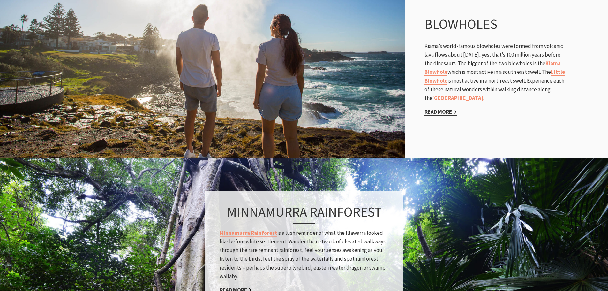 The width and height of the screenshot is (608, 291). Describe the element at coordinates (248, 232) in the screenshot. I see `a: Minnamurra Rainforest` at that location.